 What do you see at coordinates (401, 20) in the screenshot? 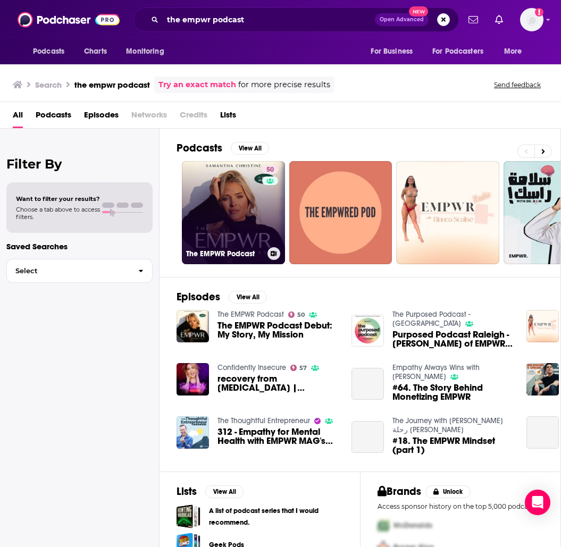
I see `button: Open AdvancedNew` at bounding box center [401, 20].